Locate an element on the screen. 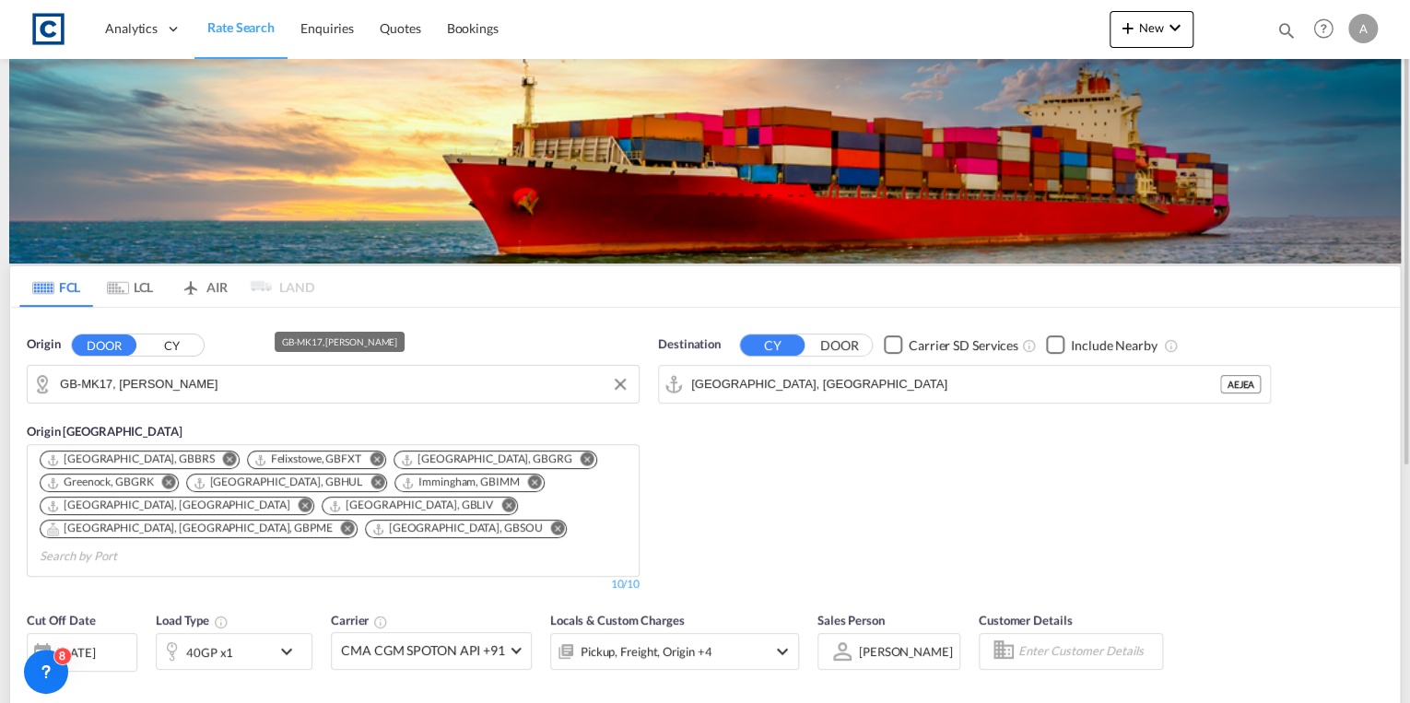 This screenshot has height=703, width=1410. md-tab-item: LCL is located at coordinates (130, 287).